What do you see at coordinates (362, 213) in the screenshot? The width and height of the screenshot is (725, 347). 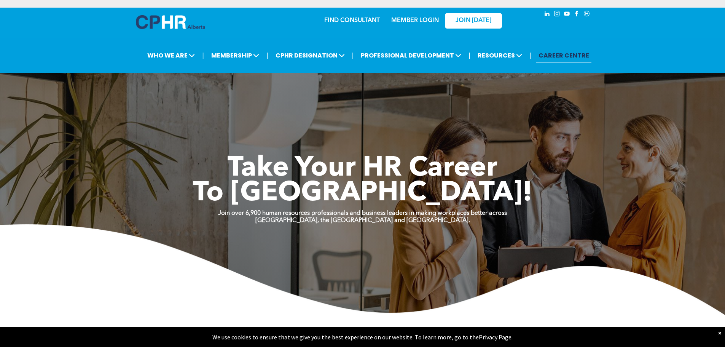 I see `strong: Join over 6,900 human resources professionals and business leaders in making workplaces better ac...` at bounding box center [362, 213].